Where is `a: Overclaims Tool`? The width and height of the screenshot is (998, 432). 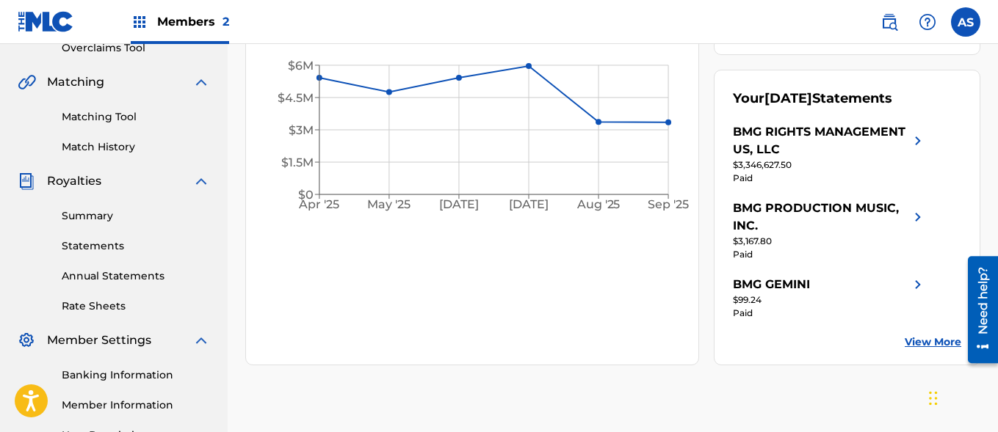 a: Overclaims Tool is located at coordinates (136, 48).